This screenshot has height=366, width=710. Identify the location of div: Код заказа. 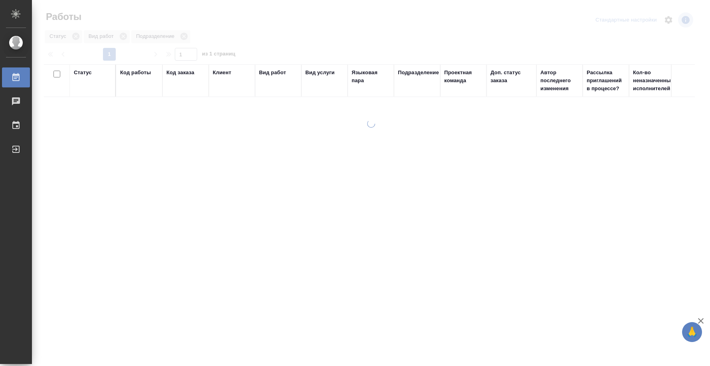
(180, 73).